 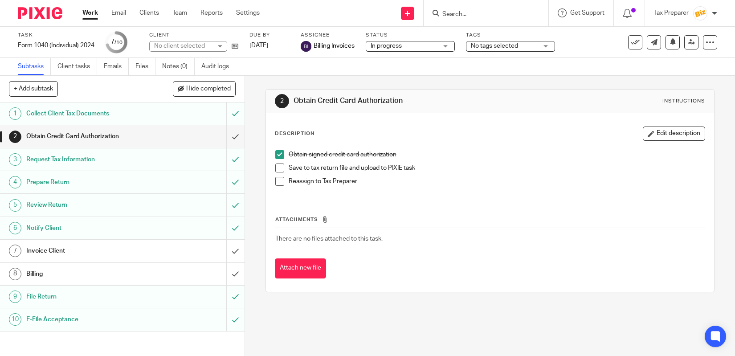 What do you see at coordinates (208, 89) in the screenshot?
I see `span: Hide completed` at bounding box center [208, 89].